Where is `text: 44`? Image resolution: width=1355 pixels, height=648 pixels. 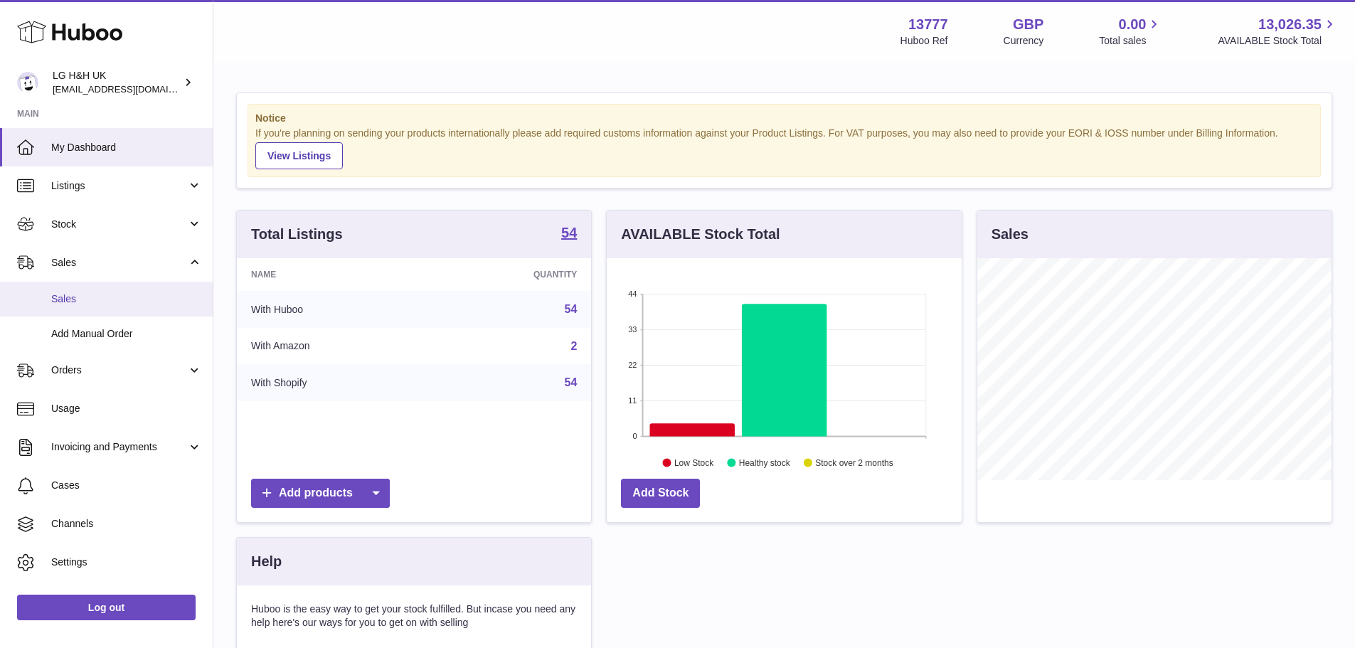 text: 44 is located at coordinates (633, 294).